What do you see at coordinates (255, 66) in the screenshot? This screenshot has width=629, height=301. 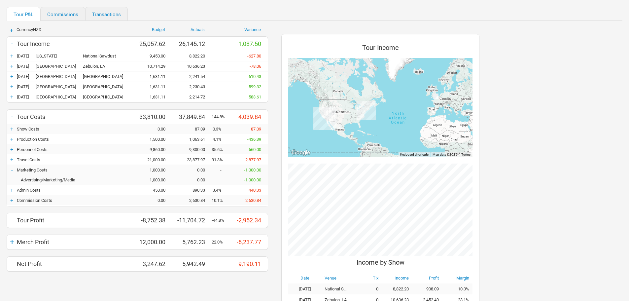 I see `span: -78.06` at bounding box center [255, 66].